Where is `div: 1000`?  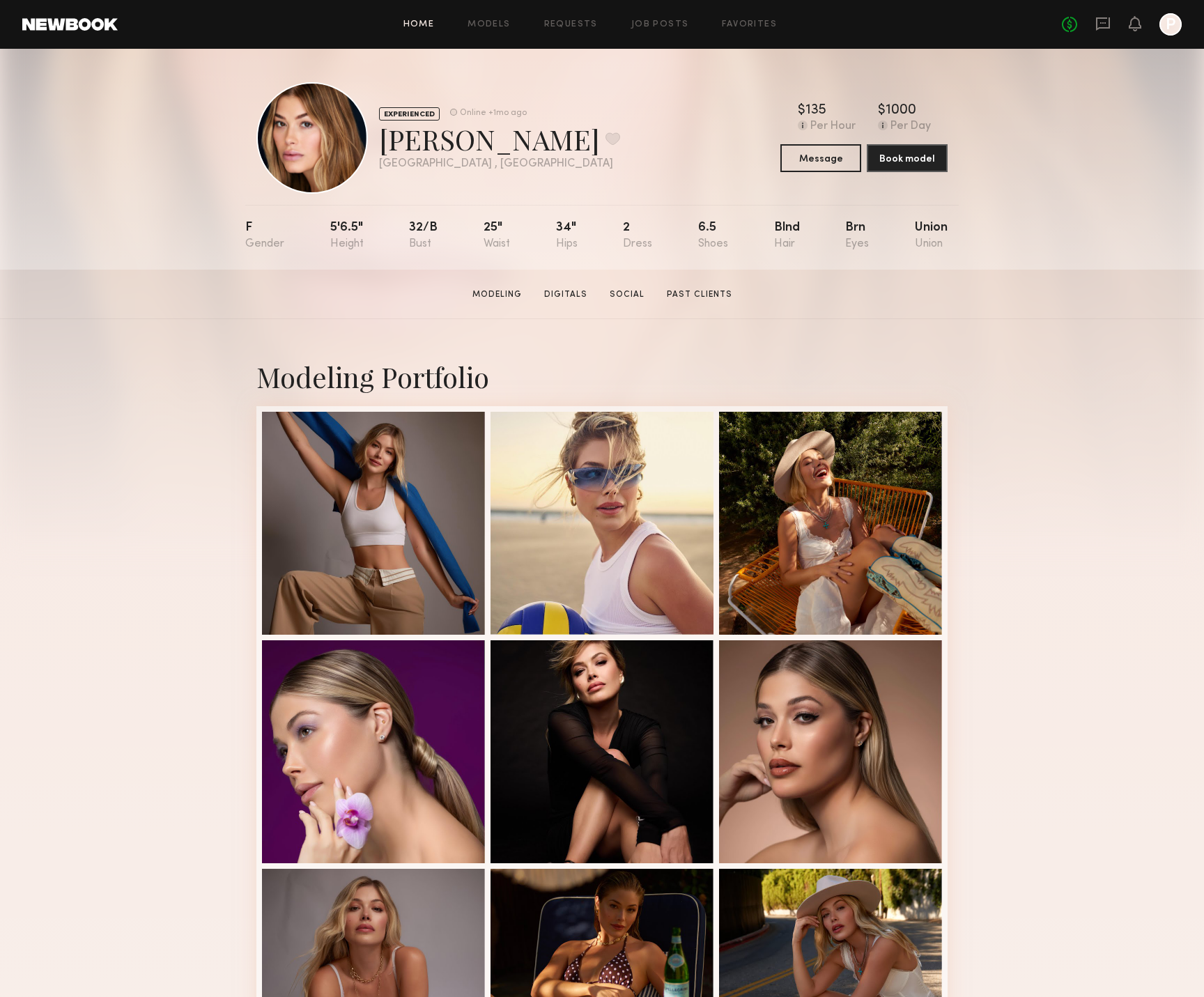 div: 1000 is located at coordinates (900, 111).